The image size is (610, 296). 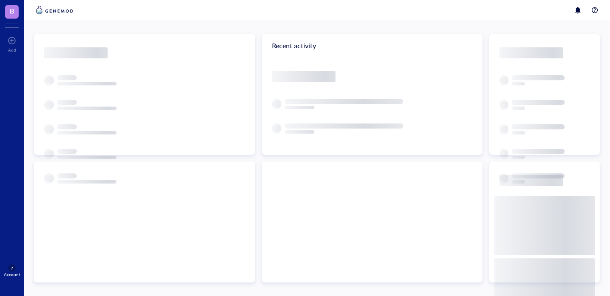 I want to click on div: Account, so click(x=12, y=275).